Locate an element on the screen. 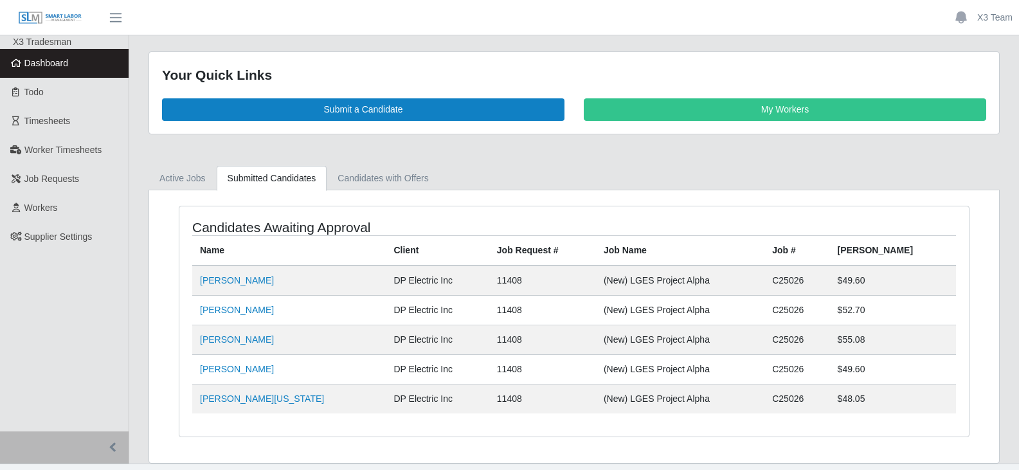  span: Worker Timesheets is located at coordinates (63, 150).